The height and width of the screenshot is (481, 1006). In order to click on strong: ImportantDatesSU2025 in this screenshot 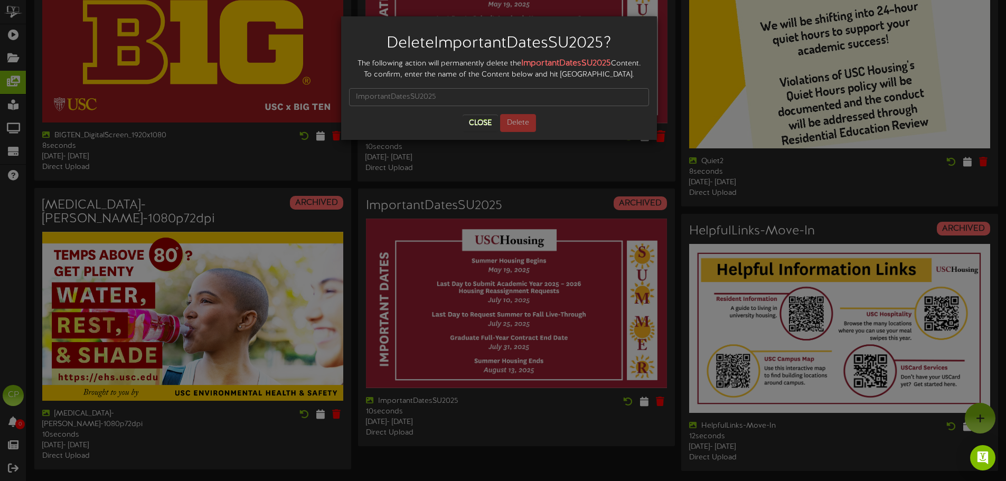, I will do `click(566, 63)`.